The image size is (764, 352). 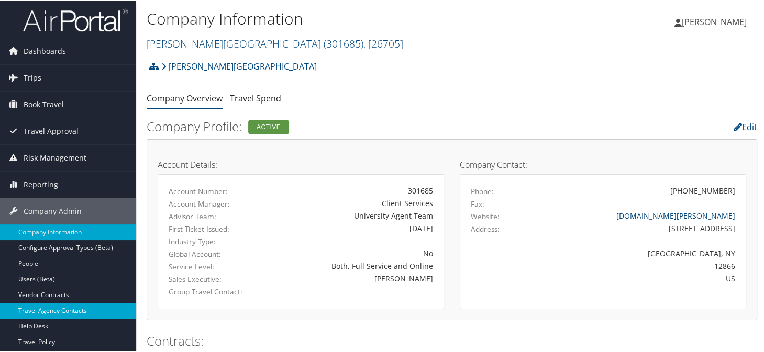 What do you see at coordinates (301, 164) in the screenshot?
I see `h4: Account Details:` at bounding box center [301, 164].